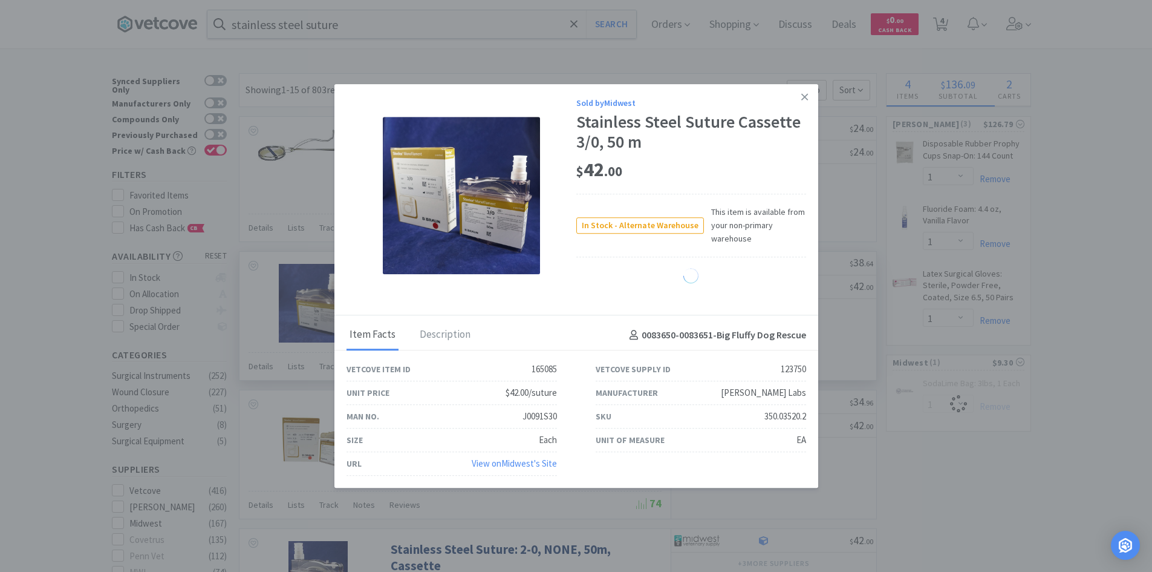 Image resolution: width=1152 pixels, height=572 pixels. What do you see at coordinates (633, 369) in the screenshot?
I see `div: Vetcove Supply ID` at bounding box center [633, 369].